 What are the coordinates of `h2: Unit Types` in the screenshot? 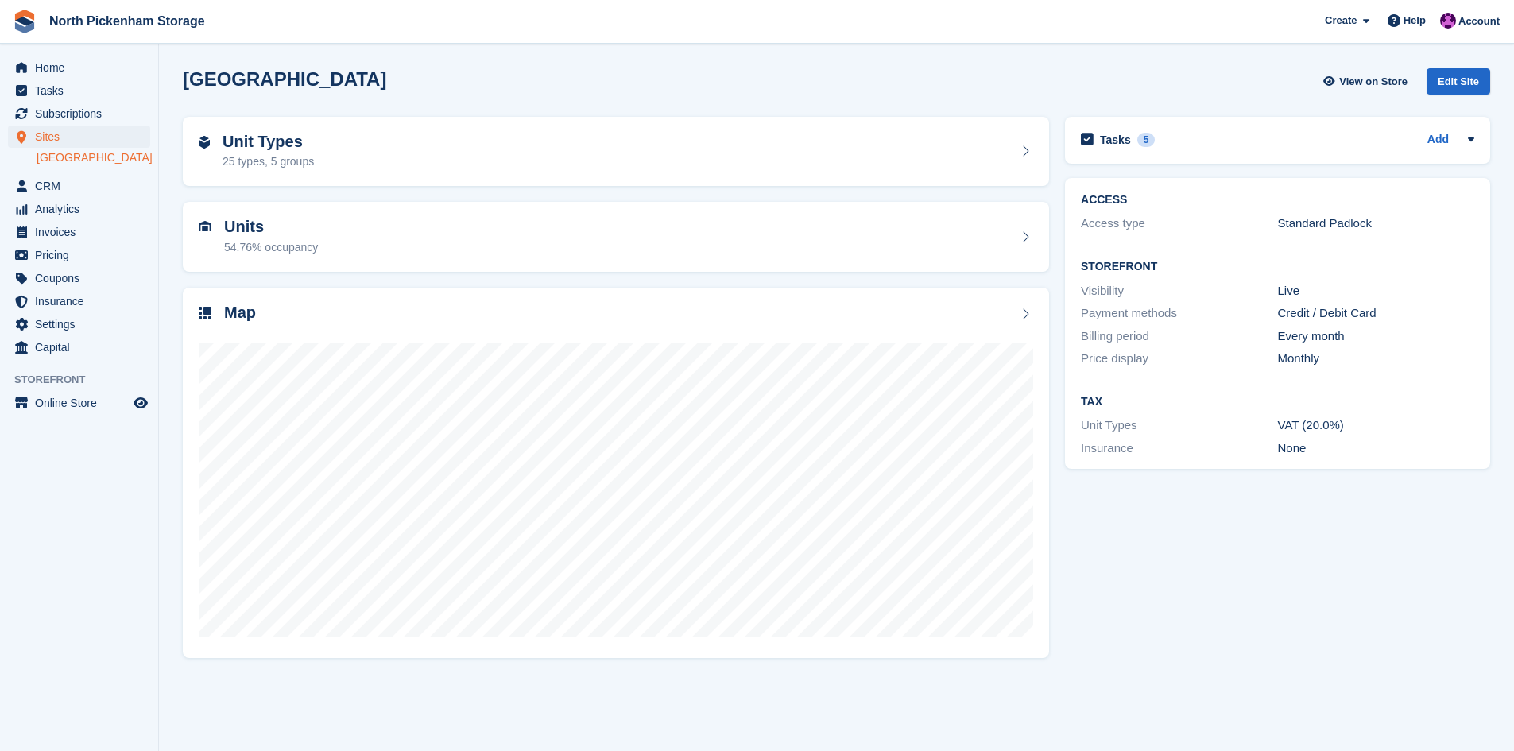 It's located at (268, 142).